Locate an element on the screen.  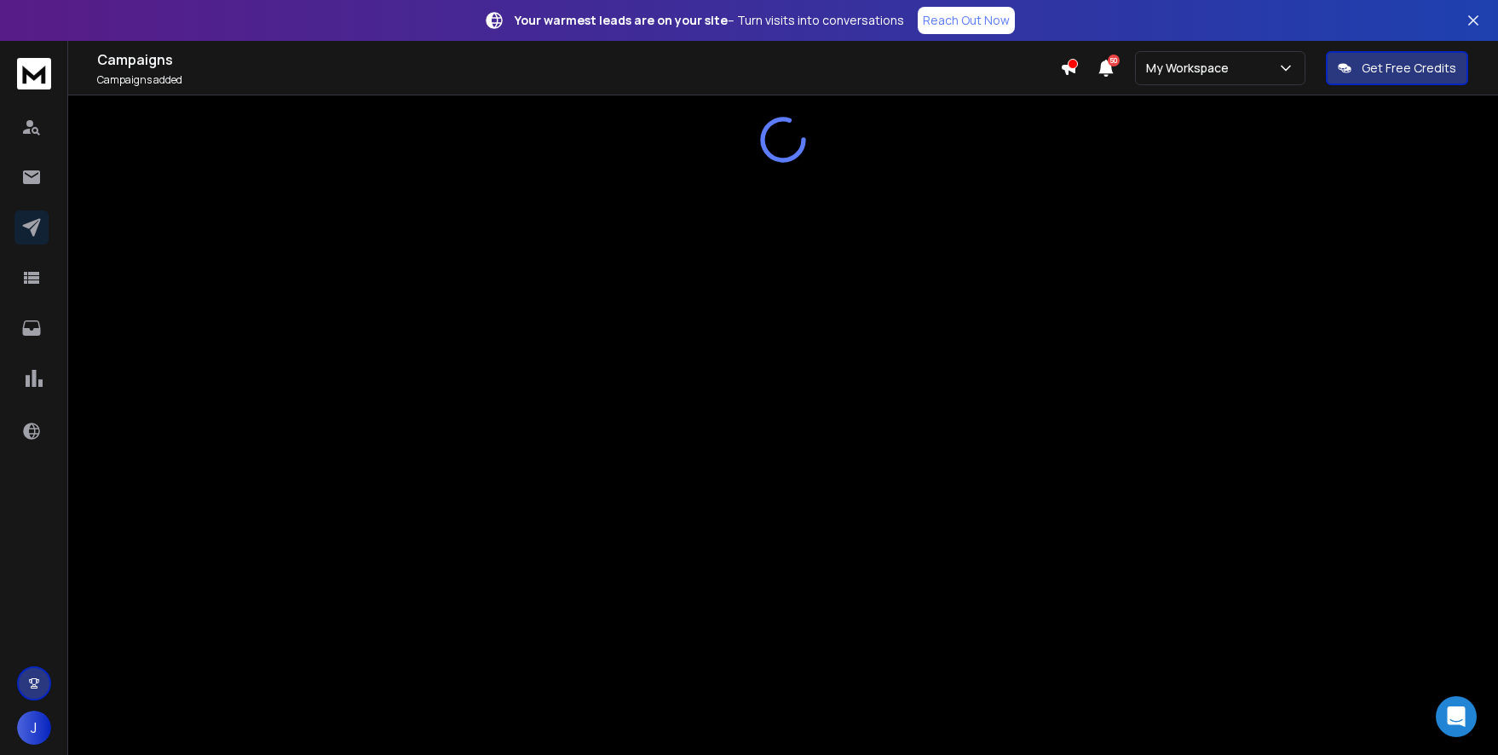
p: – Turn visits into conversations is located at coordinates (709, 20).